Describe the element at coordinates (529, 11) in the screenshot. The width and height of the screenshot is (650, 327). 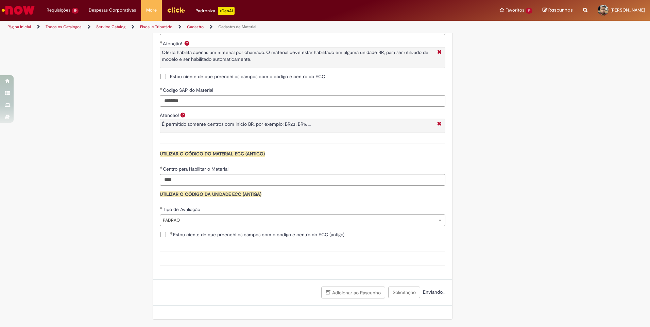
I see `span: 14` at that location.